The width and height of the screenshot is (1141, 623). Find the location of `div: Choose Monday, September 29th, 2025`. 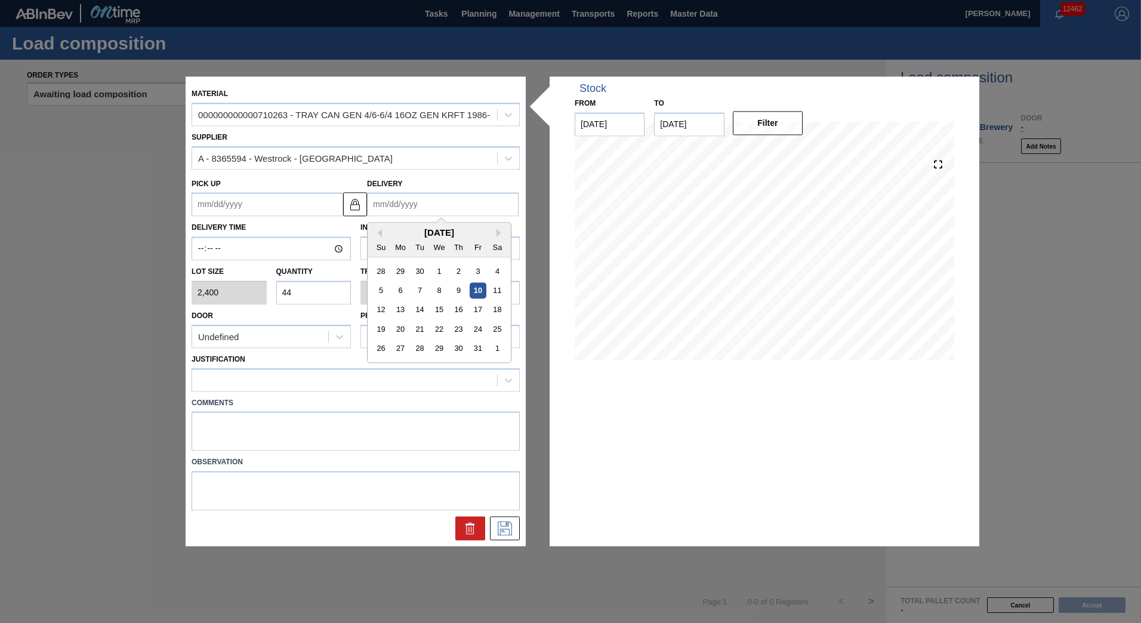

div: Choose Monday, September 29th, 2025 is located at coordinates (401, 271).